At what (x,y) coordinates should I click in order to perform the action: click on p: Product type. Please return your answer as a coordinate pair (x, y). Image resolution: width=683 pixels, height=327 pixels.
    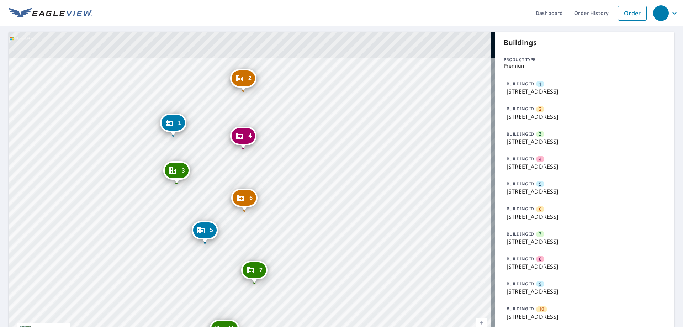
    Looking at the image, I should click on (585, 60).